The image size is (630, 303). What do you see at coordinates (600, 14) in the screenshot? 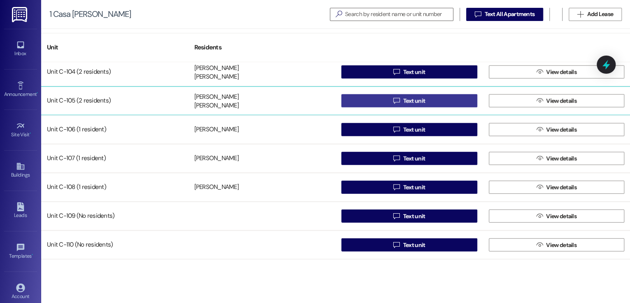
I see `span: Add Lease` at bounding box center [600, 14].